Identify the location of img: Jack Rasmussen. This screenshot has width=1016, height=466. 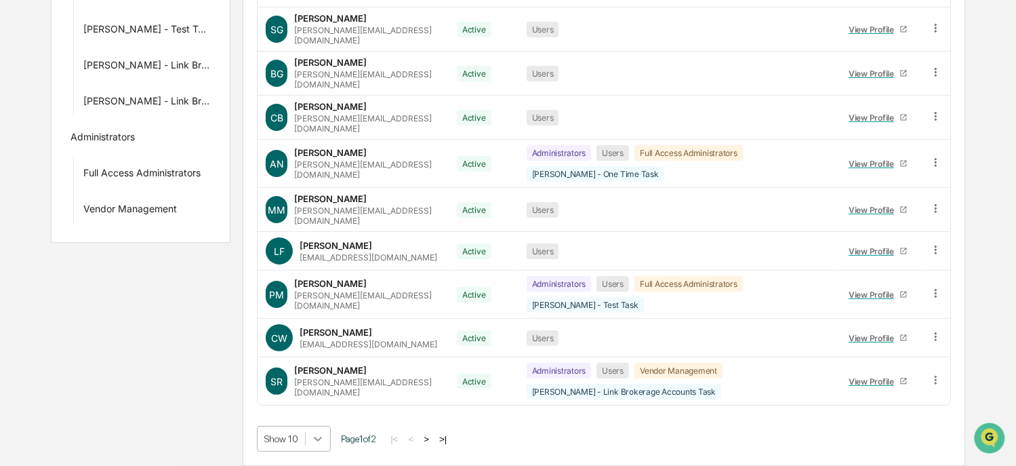
(24, 218).